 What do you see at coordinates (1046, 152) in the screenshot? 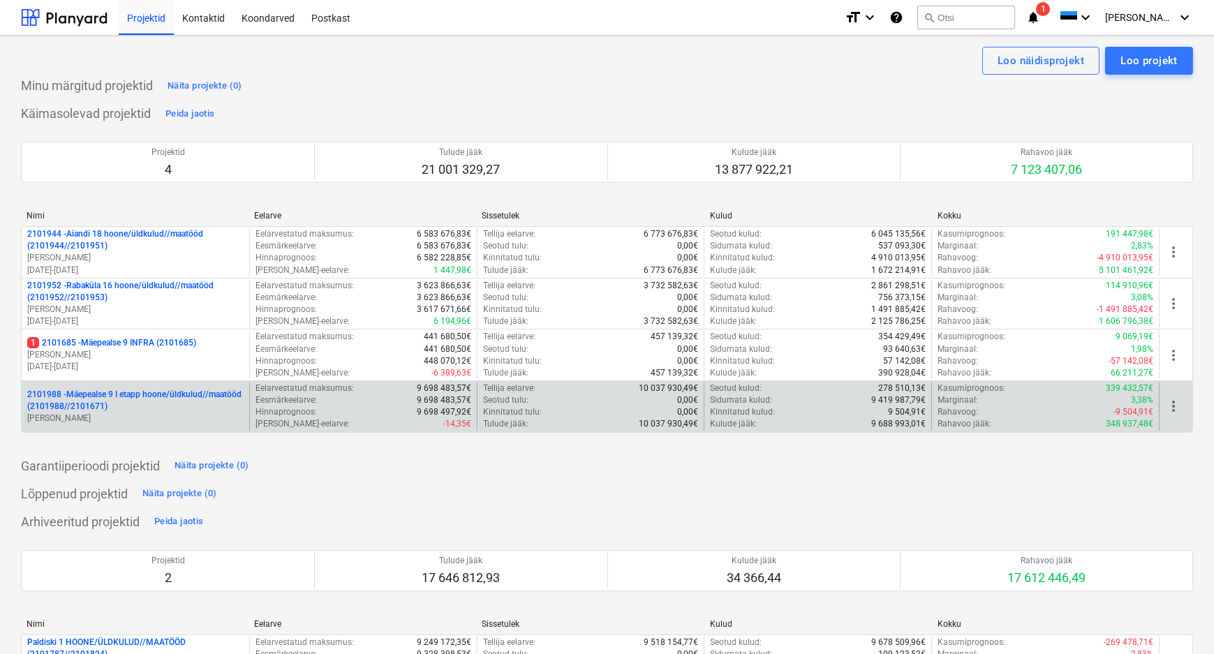
I see `p: Rahavoo jääk` at bounding box center [1046, 152].